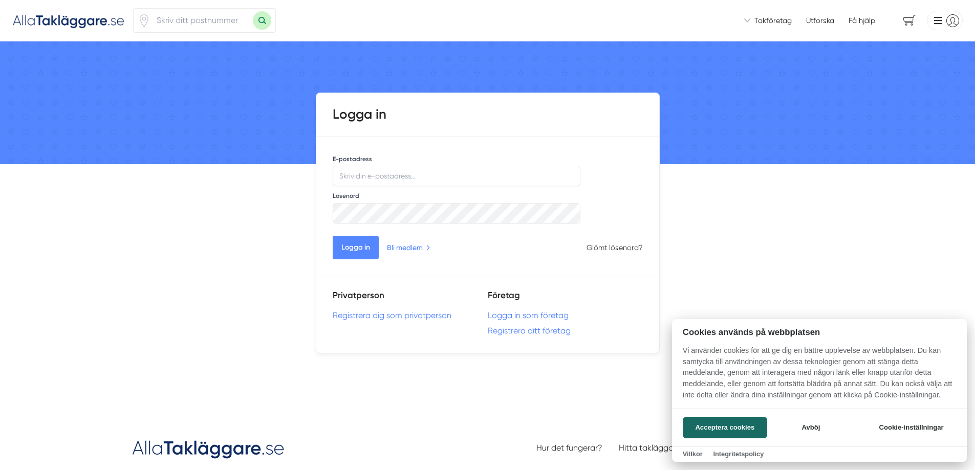 This screenshot has width=975, height=470. What do you see at coordinates (693, 454) in the screenshot?
I see `a: Villkor` at bounding box center [693, 454].